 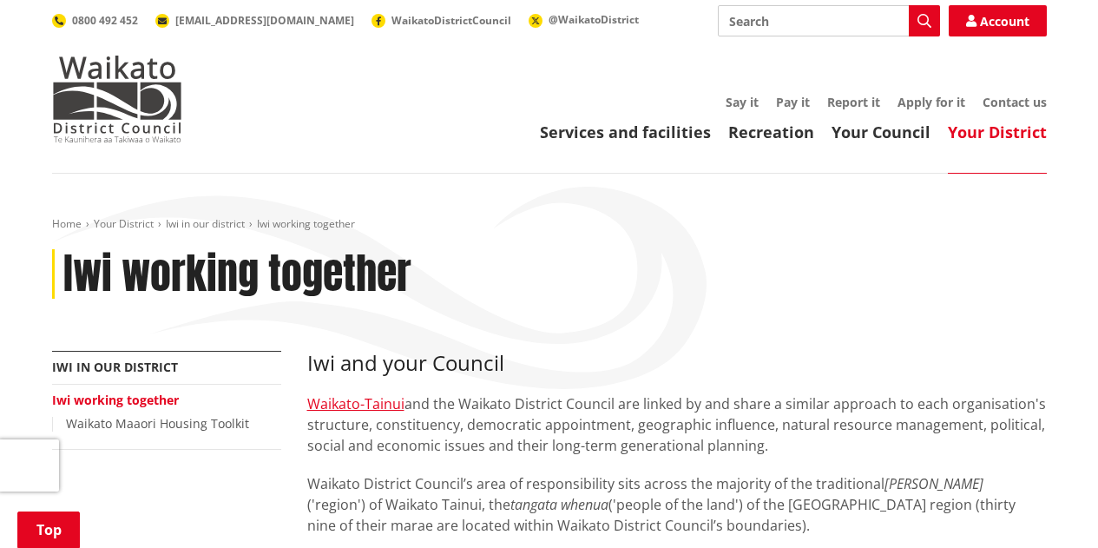 What do you see at coordinates (829, 21) in the screenshot?
I see `input: Search input` at bounding box center [829, 21].